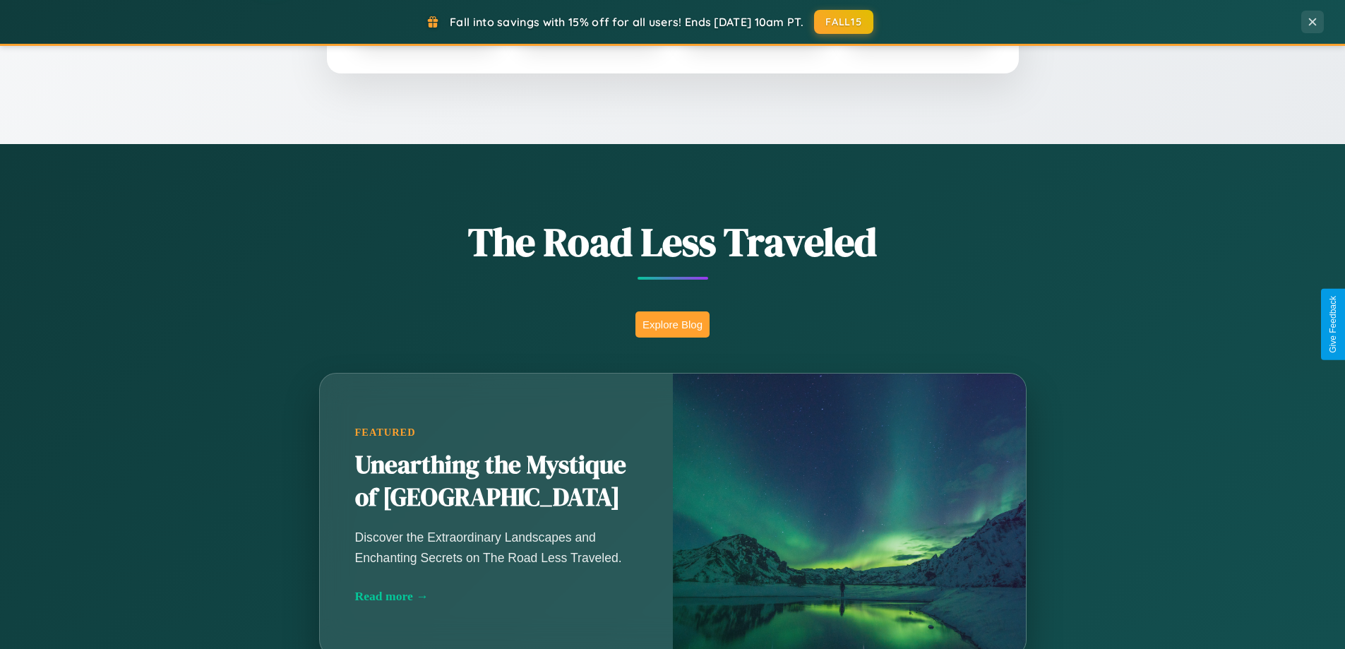 The height and width of the screenshot is (649, 1345). What do you see at coordinates (672, 324) in the screenshot?
I see `button: Explore Blog` at bounding box center [672, 324].